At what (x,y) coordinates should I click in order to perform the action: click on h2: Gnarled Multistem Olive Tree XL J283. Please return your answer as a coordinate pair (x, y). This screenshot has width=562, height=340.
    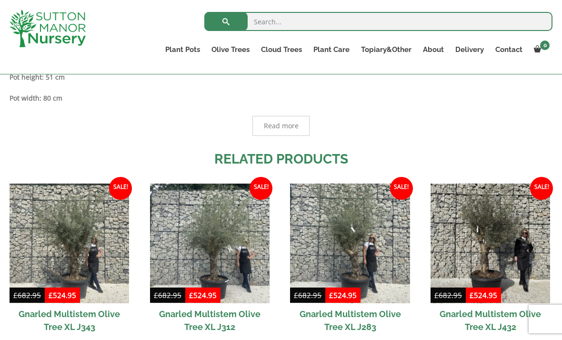
    Looking at the image, I should click on (350, 320).